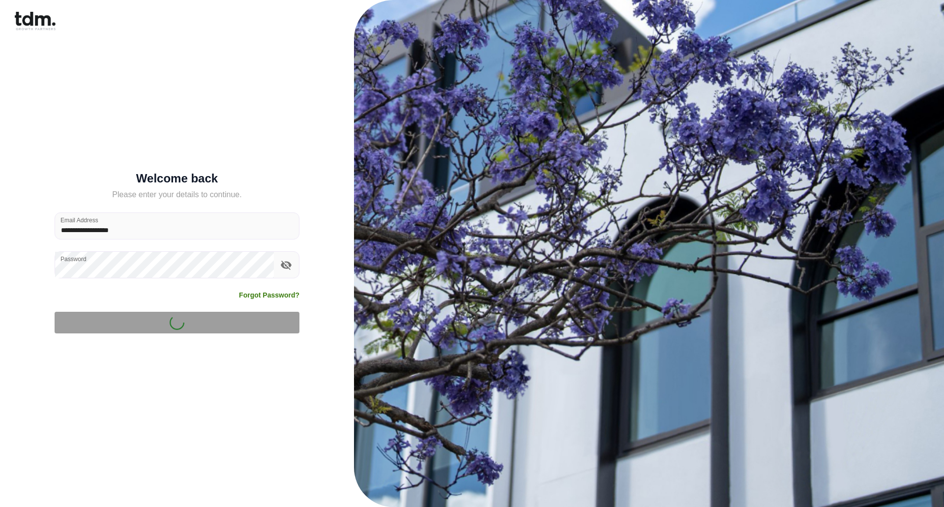 The image size is (944, 507). What do you see at coordinates (177, 178) in the screenshot?
I see `h5: Welcome back` at bounding box center [177, 178].